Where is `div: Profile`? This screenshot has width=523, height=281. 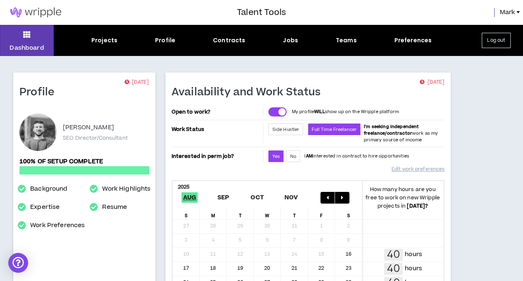 div: Profile is located at coordinates (165, 40).